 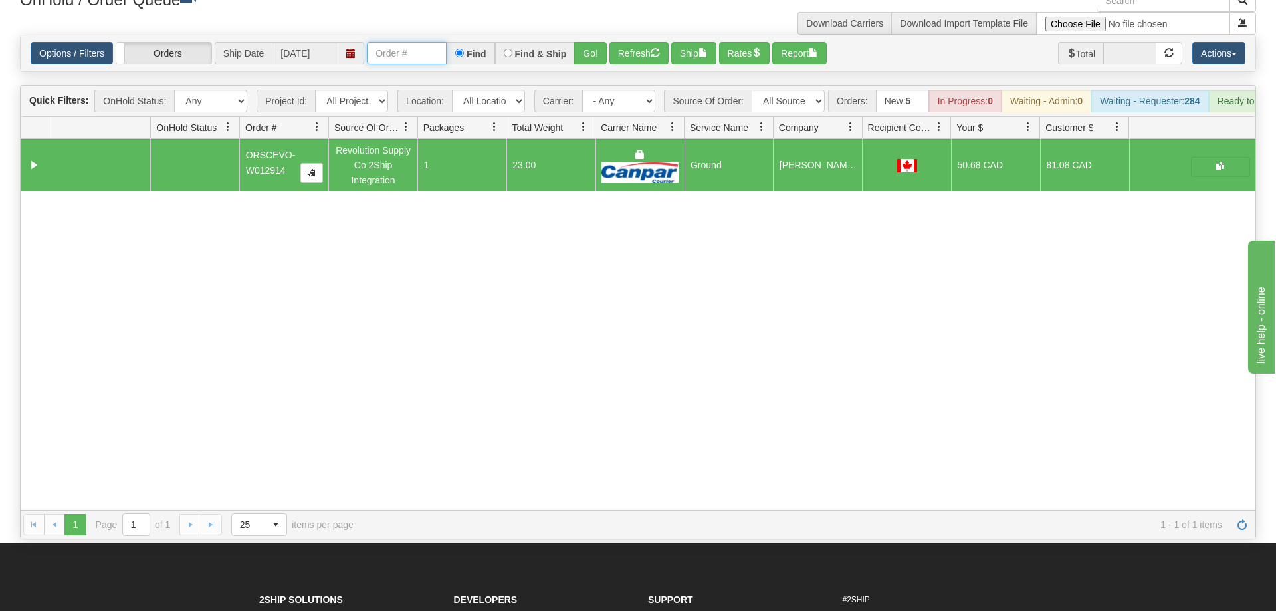 What do you see at coordinates (286, 101) in the screenshot?
I see `span: Project Id:` at bounding box center [286, 101].